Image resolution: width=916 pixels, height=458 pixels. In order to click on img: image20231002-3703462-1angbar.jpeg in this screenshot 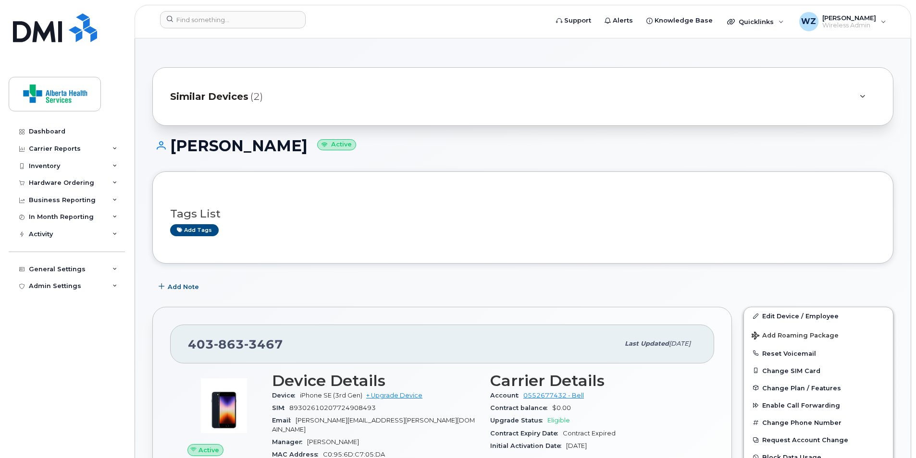, I will do `click(224, 406)`.